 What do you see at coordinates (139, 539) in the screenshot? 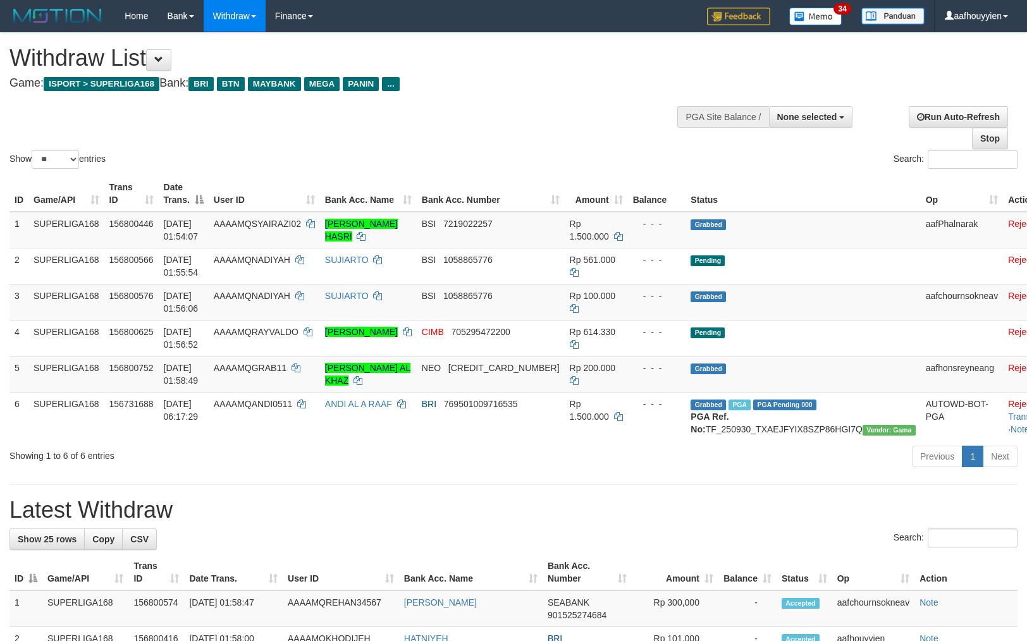
I see `span: CSV` at bounding box center [139, 539].